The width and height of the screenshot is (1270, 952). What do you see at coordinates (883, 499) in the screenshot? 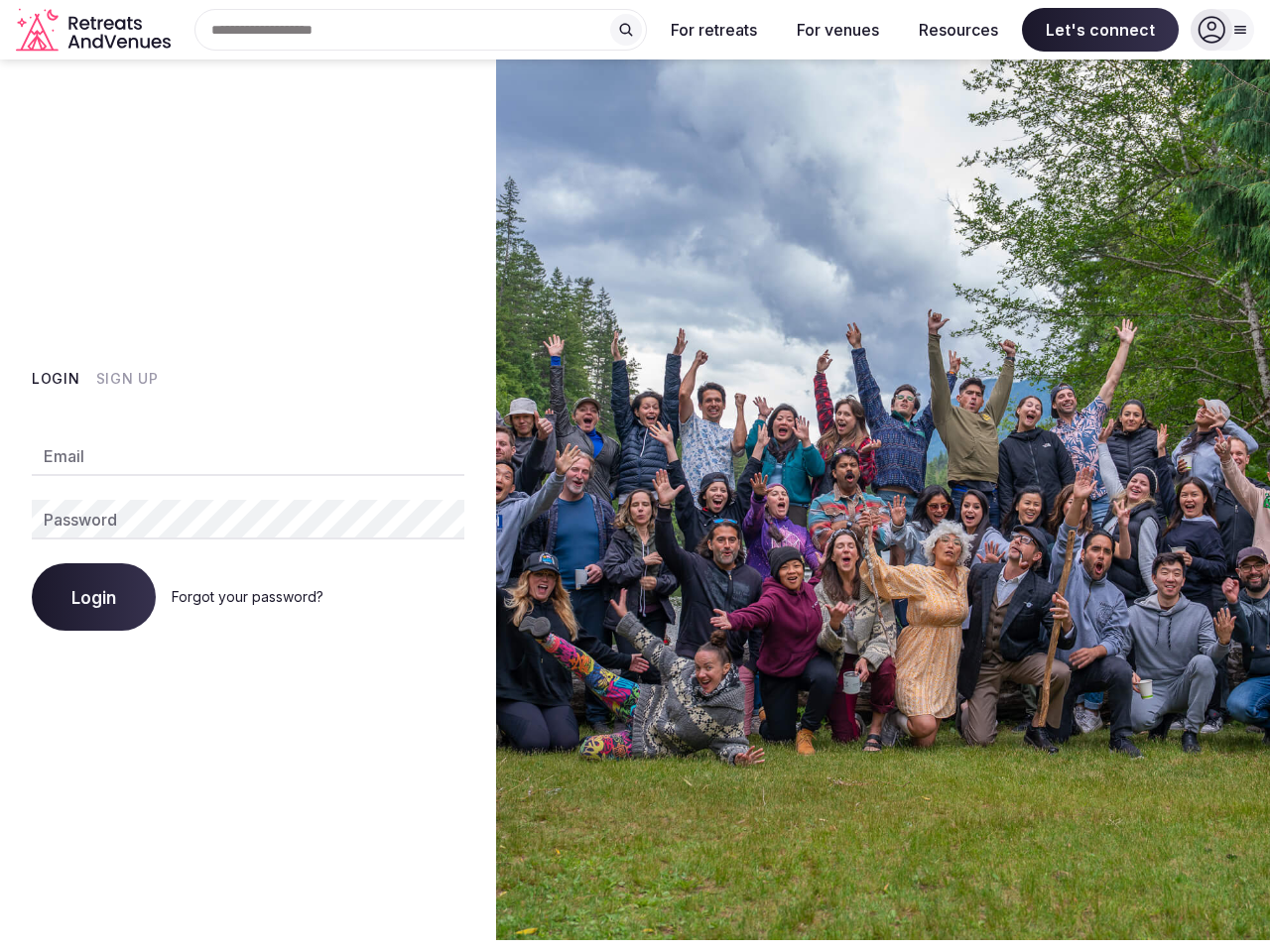
I see `img: My Account Background` at bounding box center [883, 499].